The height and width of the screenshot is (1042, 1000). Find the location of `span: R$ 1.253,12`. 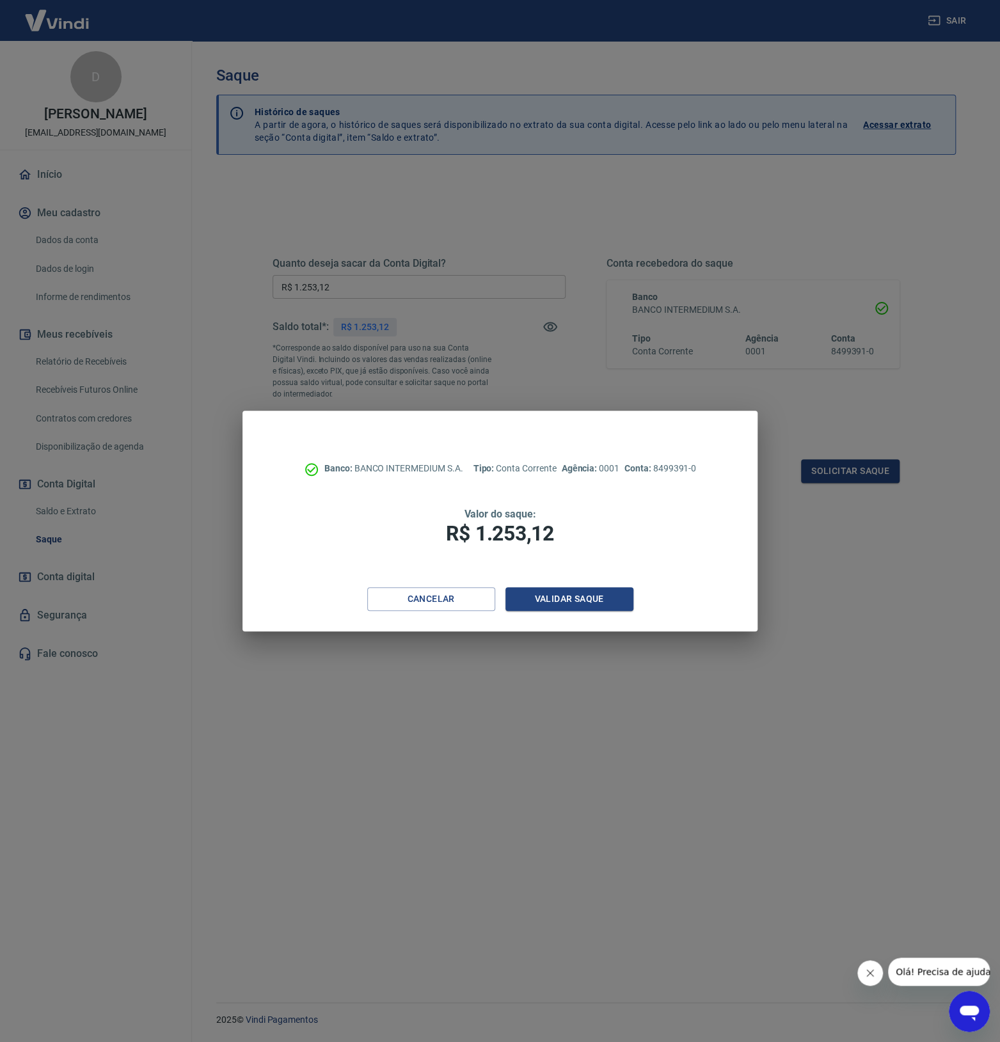

span: R$ 1.253,12 is located at coordinates (500, 534).